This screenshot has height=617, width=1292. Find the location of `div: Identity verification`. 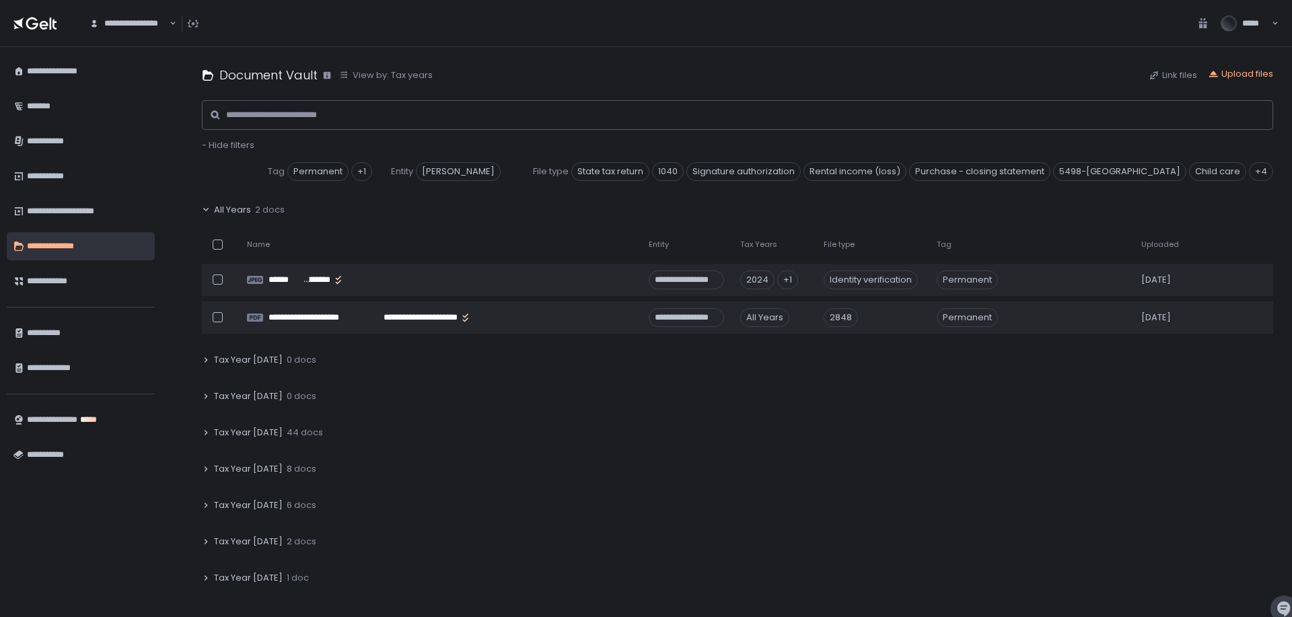

div: Identity verification is located at coordinates (871, 280).